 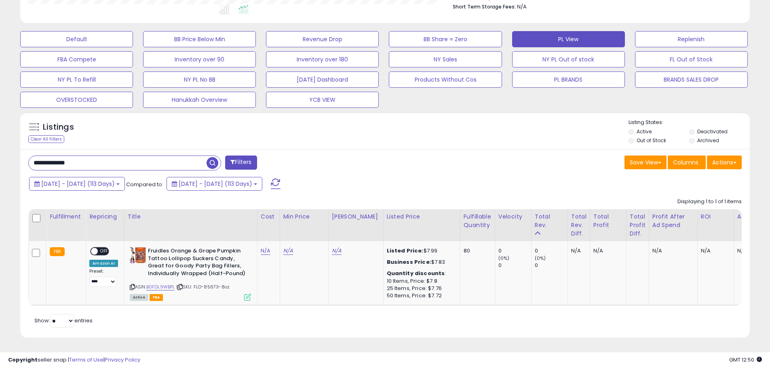 I want to click on div: $7.83, so click(x=420, y=262).